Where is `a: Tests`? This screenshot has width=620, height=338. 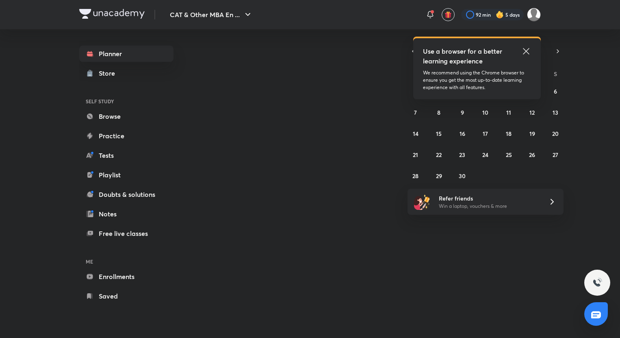
a: Tests is located at coordinates (126, 155).